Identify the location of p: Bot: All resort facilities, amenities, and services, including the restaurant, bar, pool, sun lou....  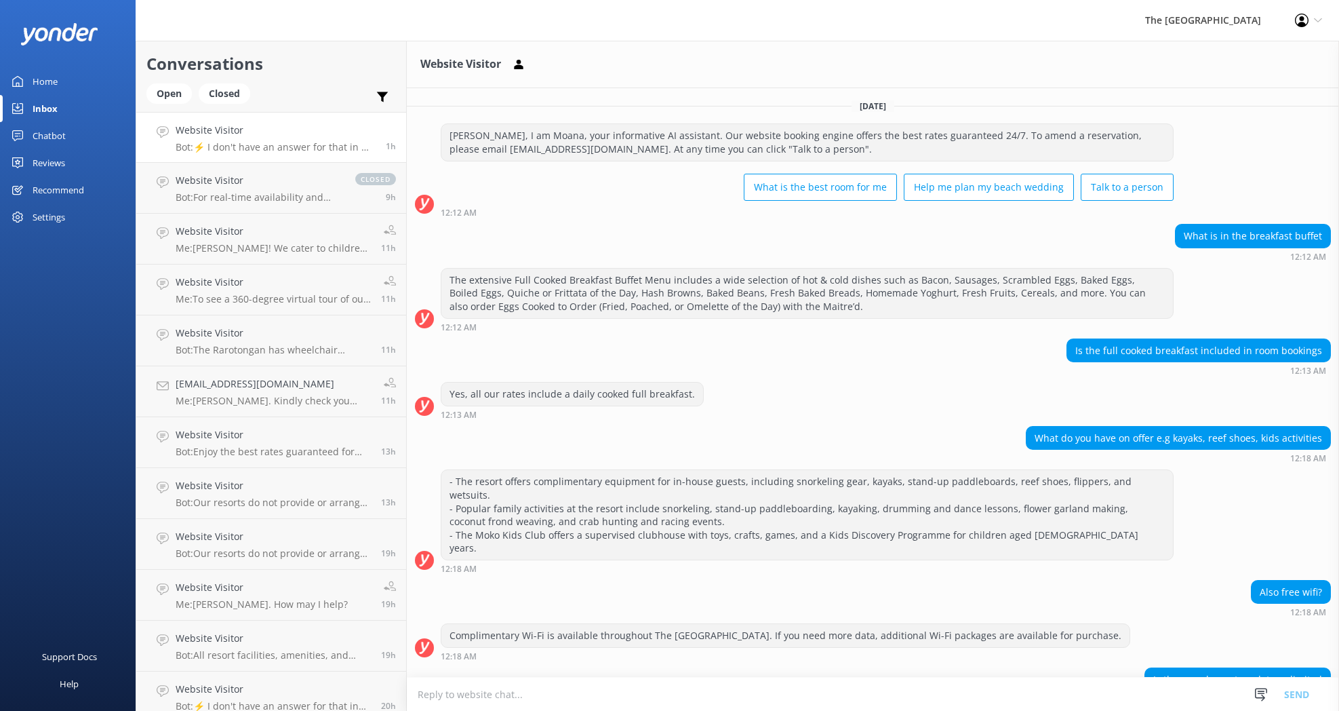
(273, 655).